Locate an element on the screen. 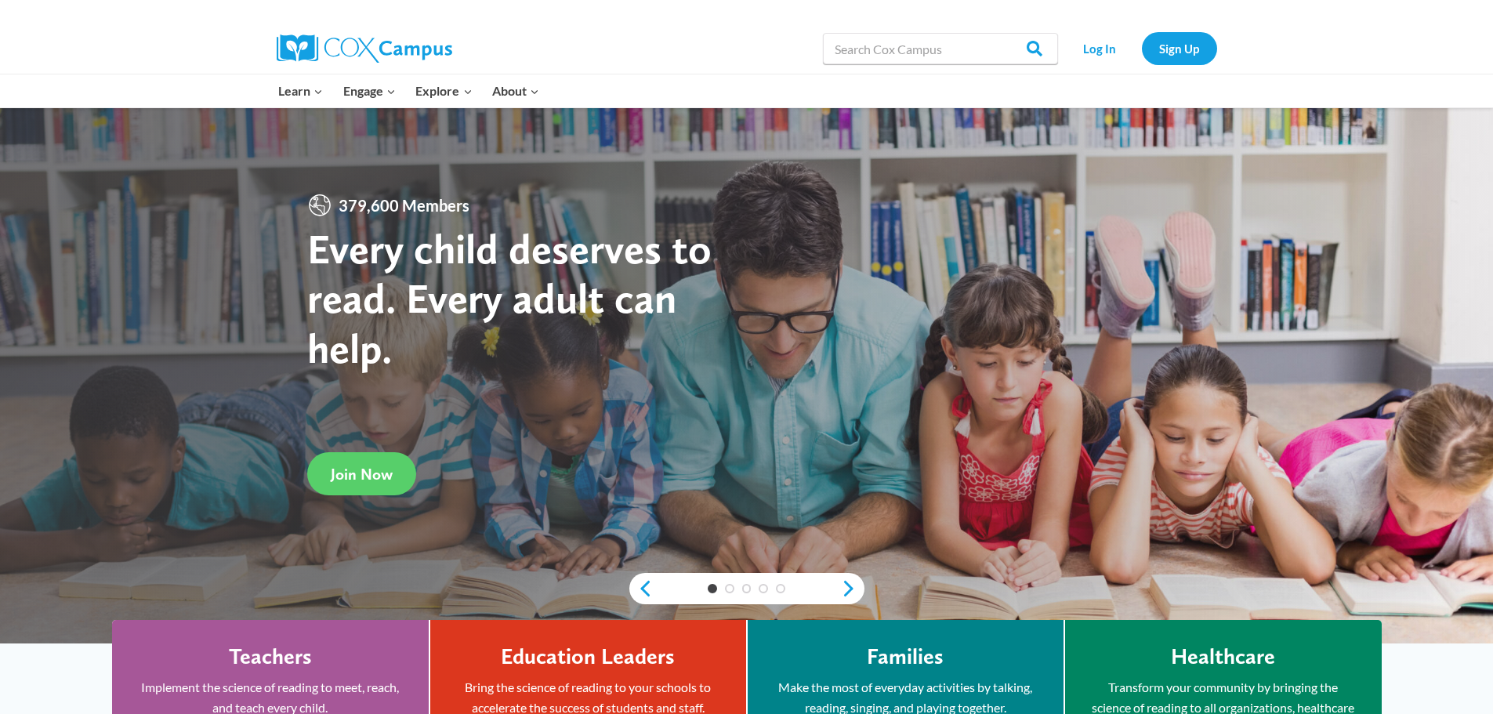 The width and height of the screenshot is (1493, 714). h4: Education Leaders is located at coordinates (588, 657).